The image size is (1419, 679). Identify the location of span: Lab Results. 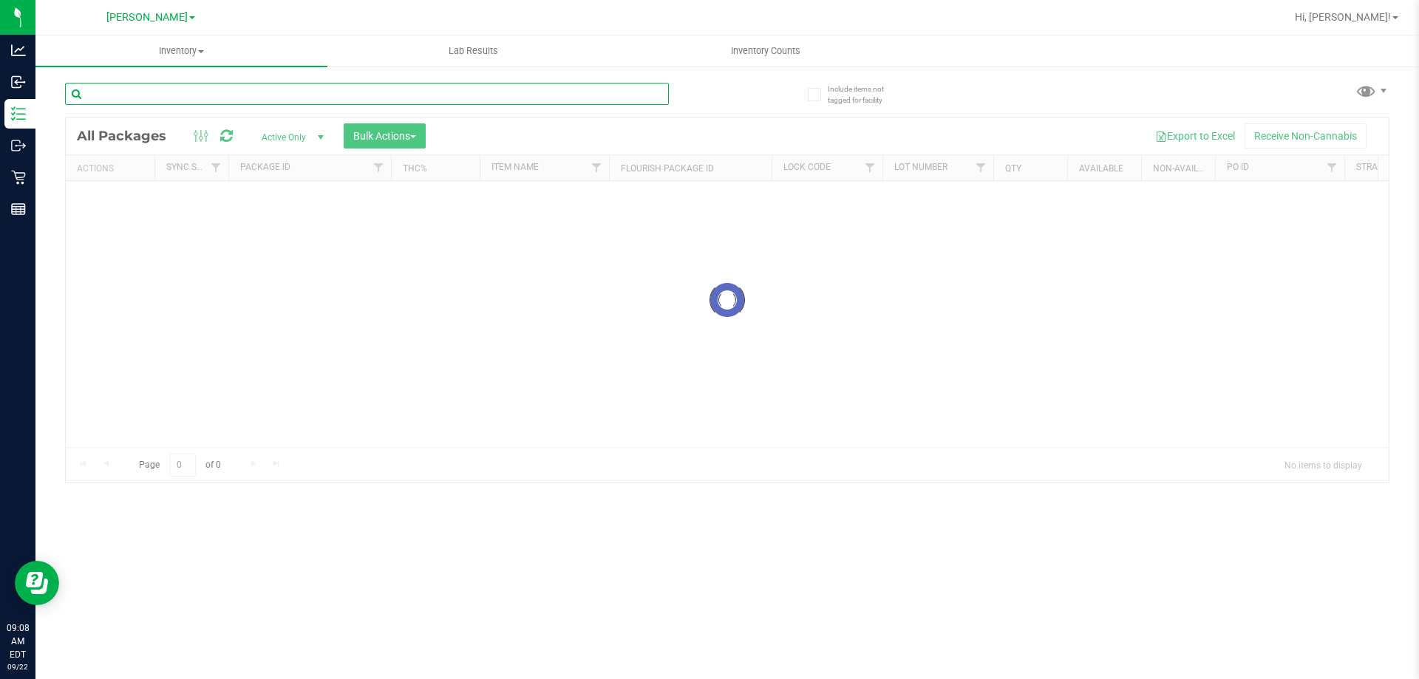
(473, 51).